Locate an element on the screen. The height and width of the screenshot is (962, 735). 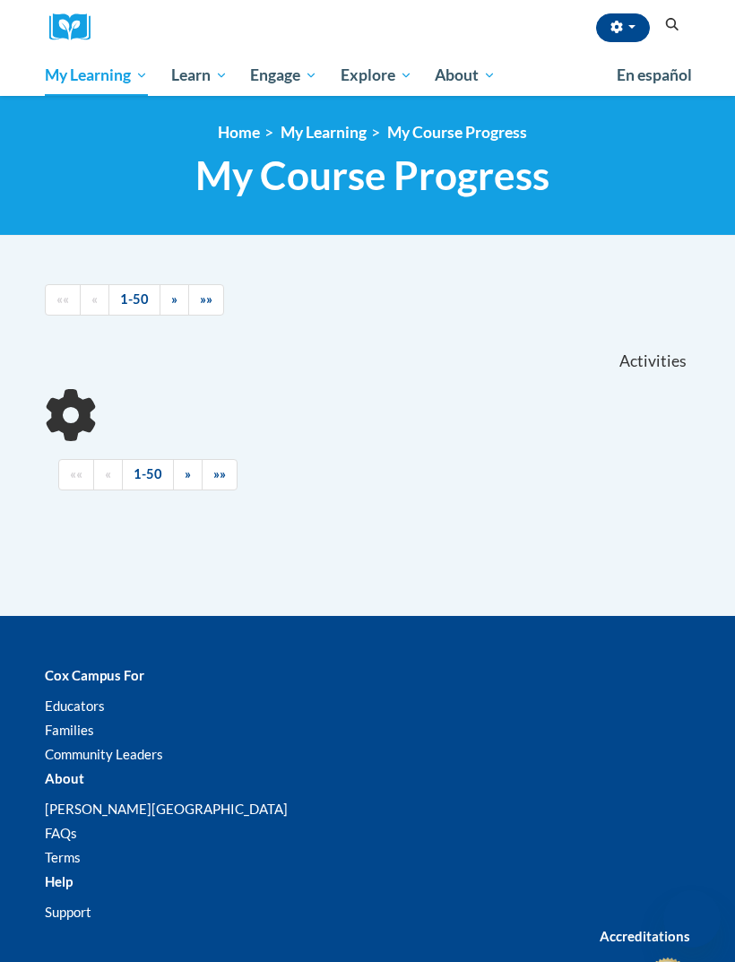
span: Engage is located at coordinates (283, 75).